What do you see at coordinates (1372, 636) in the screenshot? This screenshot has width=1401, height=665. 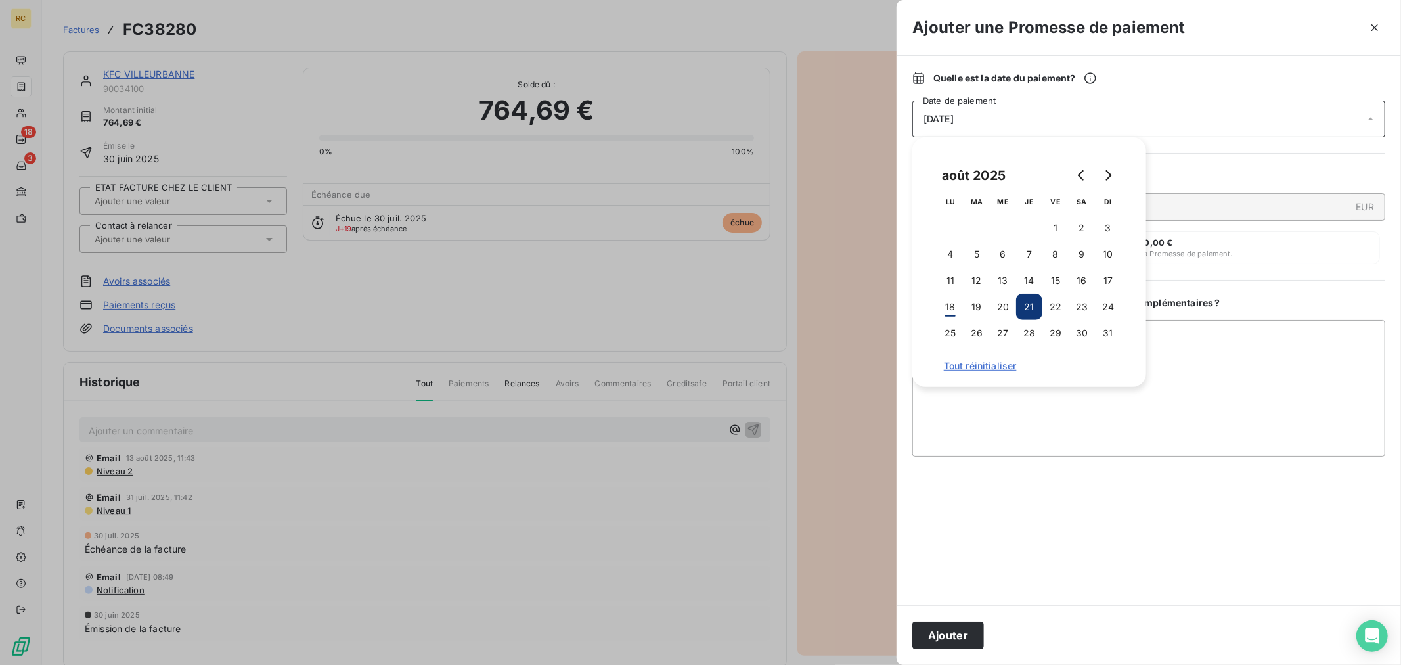 I see `div: Open Intercom Messenger` at bounding box center [1372, 636].